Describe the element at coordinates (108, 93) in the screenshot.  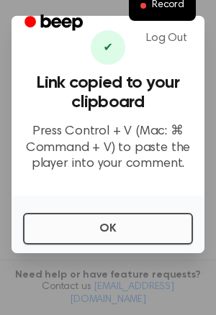
I see `h3: Link copied to your clipboard` at that location.